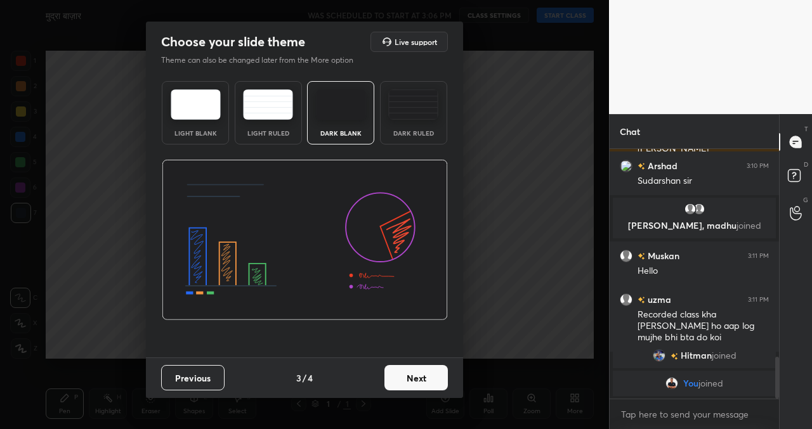 The image size is (812, 429). Describe the element at coordinates (304, 240) in the screenshot. I see `img: darkThemeBanner.d06ce4a2.svg` at that location.